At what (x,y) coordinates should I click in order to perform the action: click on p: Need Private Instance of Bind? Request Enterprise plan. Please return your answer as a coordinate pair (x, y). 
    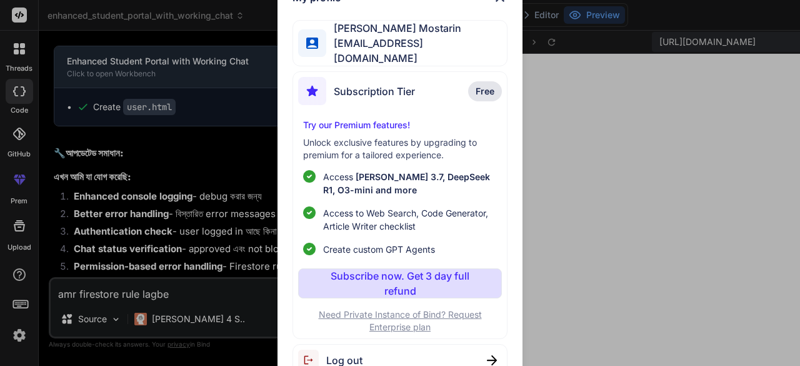
    Looking at the image, I should click on (399, 321).